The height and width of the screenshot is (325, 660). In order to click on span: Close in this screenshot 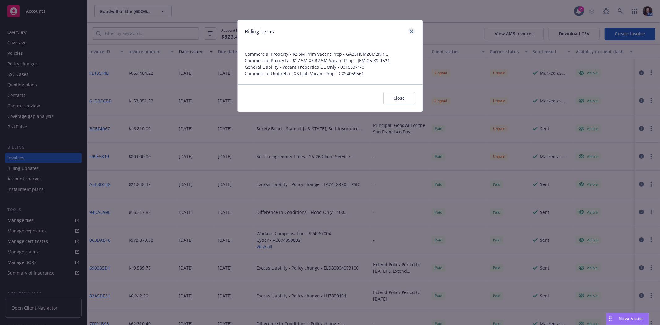, I will do `click(399, 98)`.